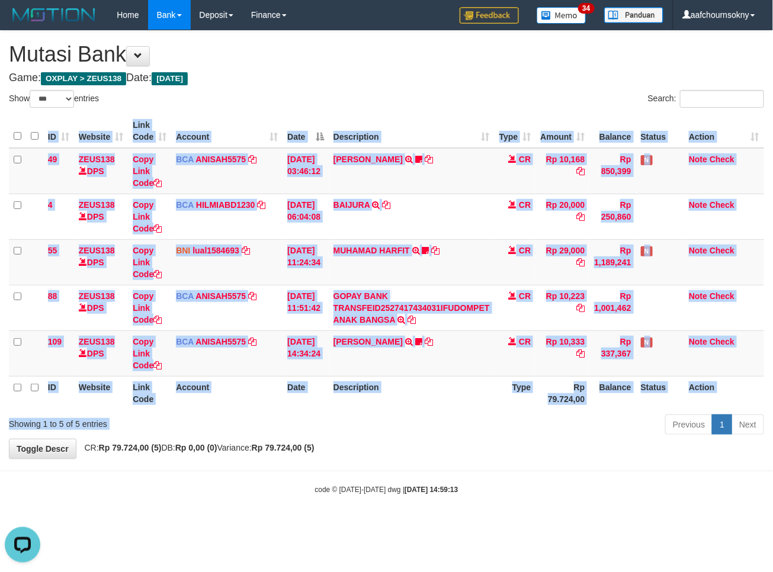 Image resolution: width=773 pixels, height=572 pixels. Describe the element at coordinates (516, 131) in the screenshot. I see `th: Type: activate to sort column ascending` at that location.